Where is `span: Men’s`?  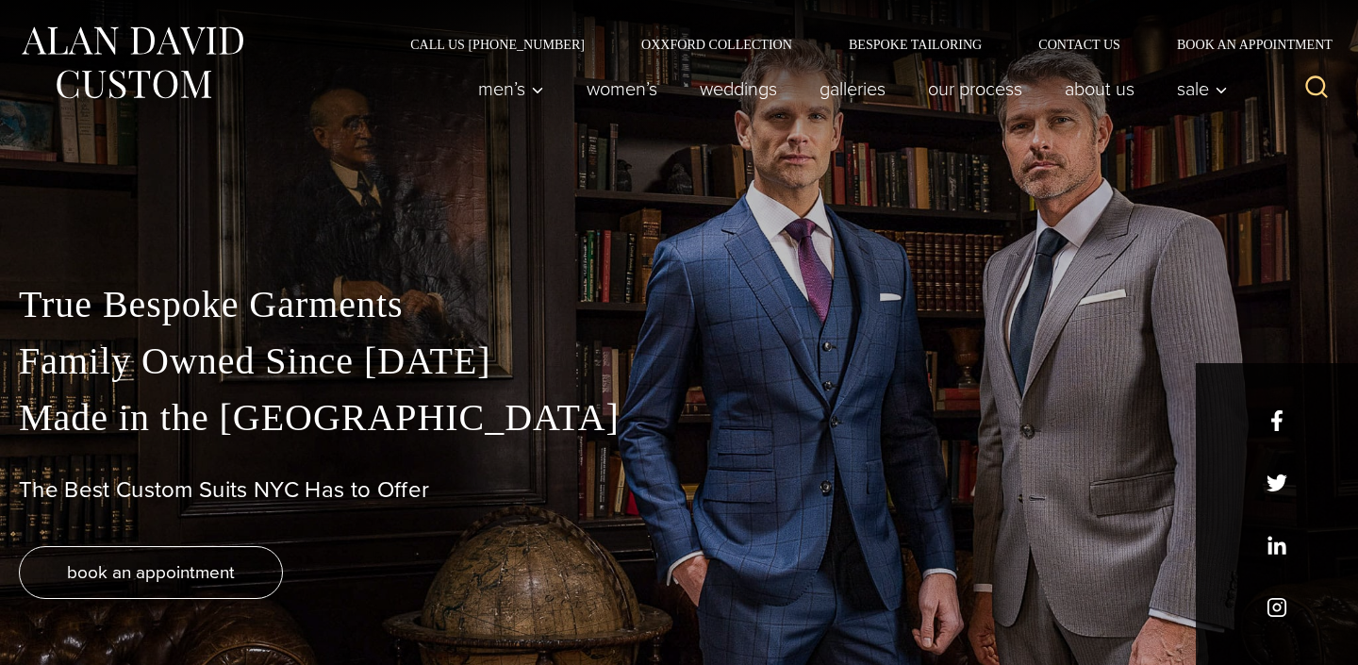
span: Men’s is located at coordinates (511, 89).